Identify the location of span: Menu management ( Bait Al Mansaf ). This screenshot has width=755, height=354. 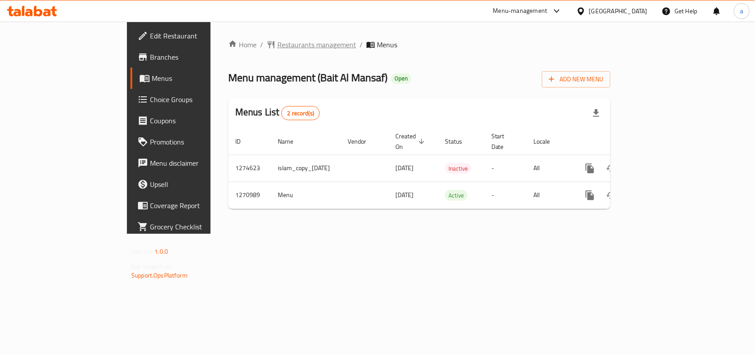
(308, 77).